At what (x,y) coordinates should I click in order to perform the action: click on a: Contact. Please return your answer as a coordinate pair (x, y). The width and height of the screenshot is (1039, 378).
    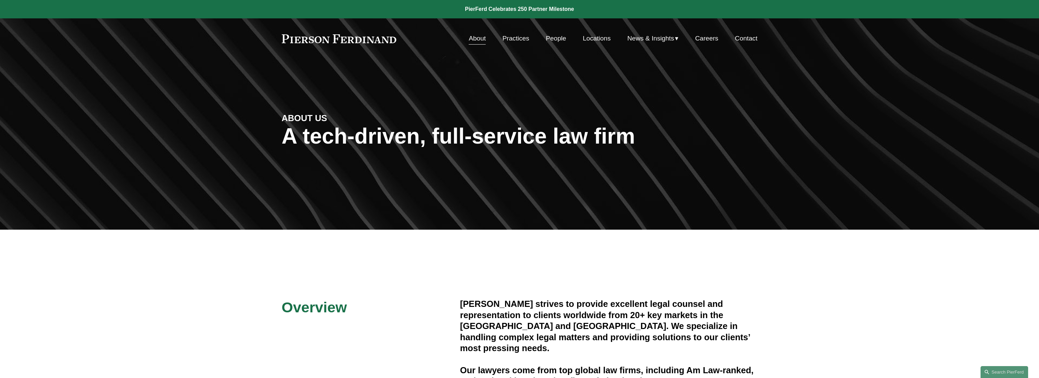
    Looking at the image, I should click on (746, 38).